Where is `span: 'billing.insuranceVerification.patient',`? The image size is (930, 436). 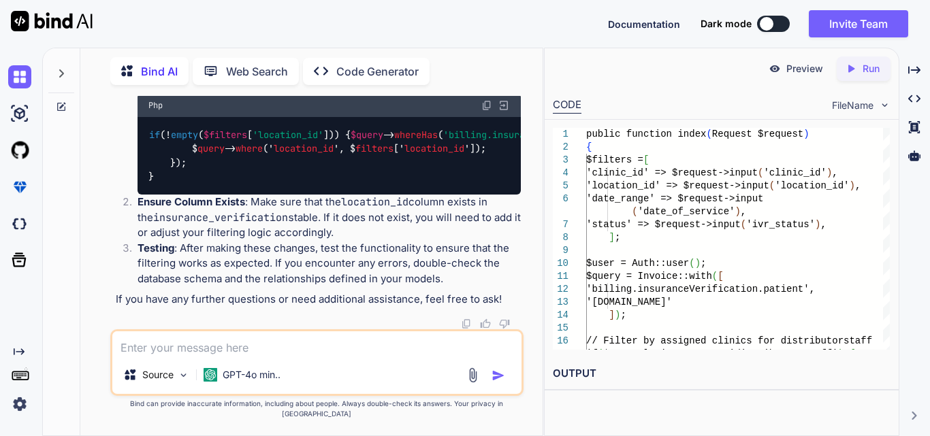 span: 'billing.insuranceVerification.patient', is located at coordinates (701, 289).